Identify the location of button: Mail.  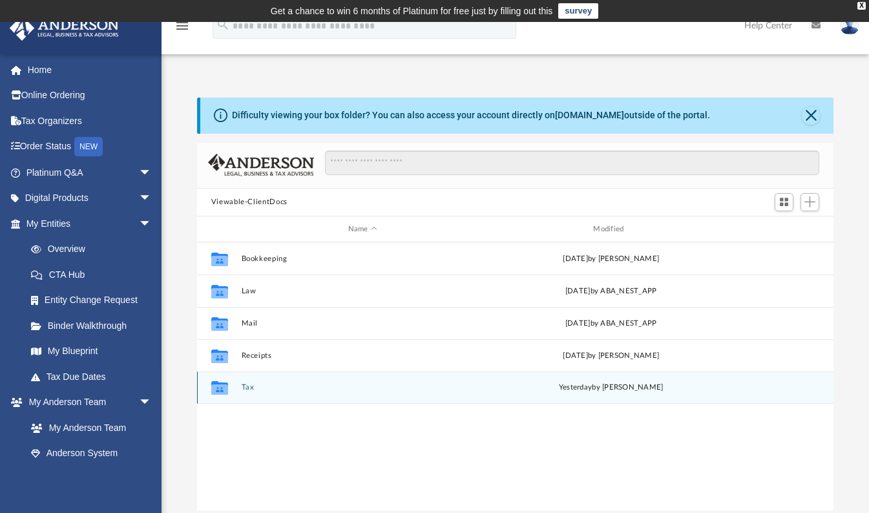
(363, 323).